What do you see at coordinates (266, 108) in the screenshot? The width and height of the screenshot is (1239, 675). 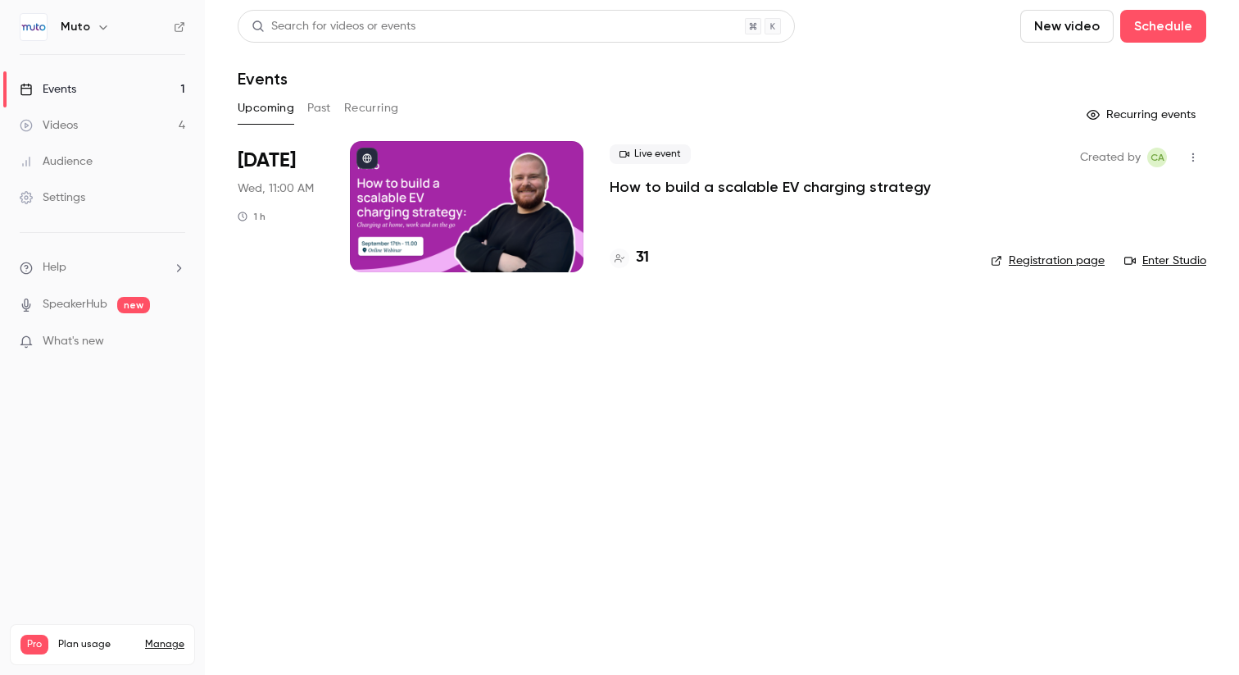 I see `button: Upcoming` at bounding box center [266, 108].